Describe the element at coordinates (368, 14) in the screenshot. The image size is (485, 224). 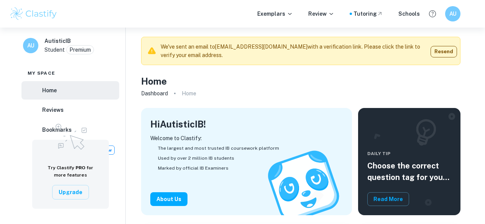
I see `div: Tutoring` at that location.